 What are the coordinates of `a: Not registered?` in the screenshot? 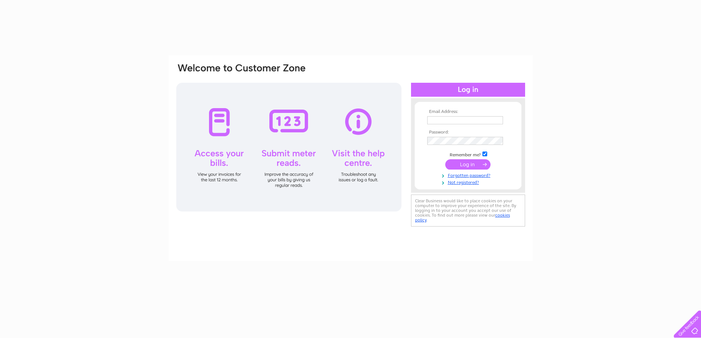 It's located at (469, 182).